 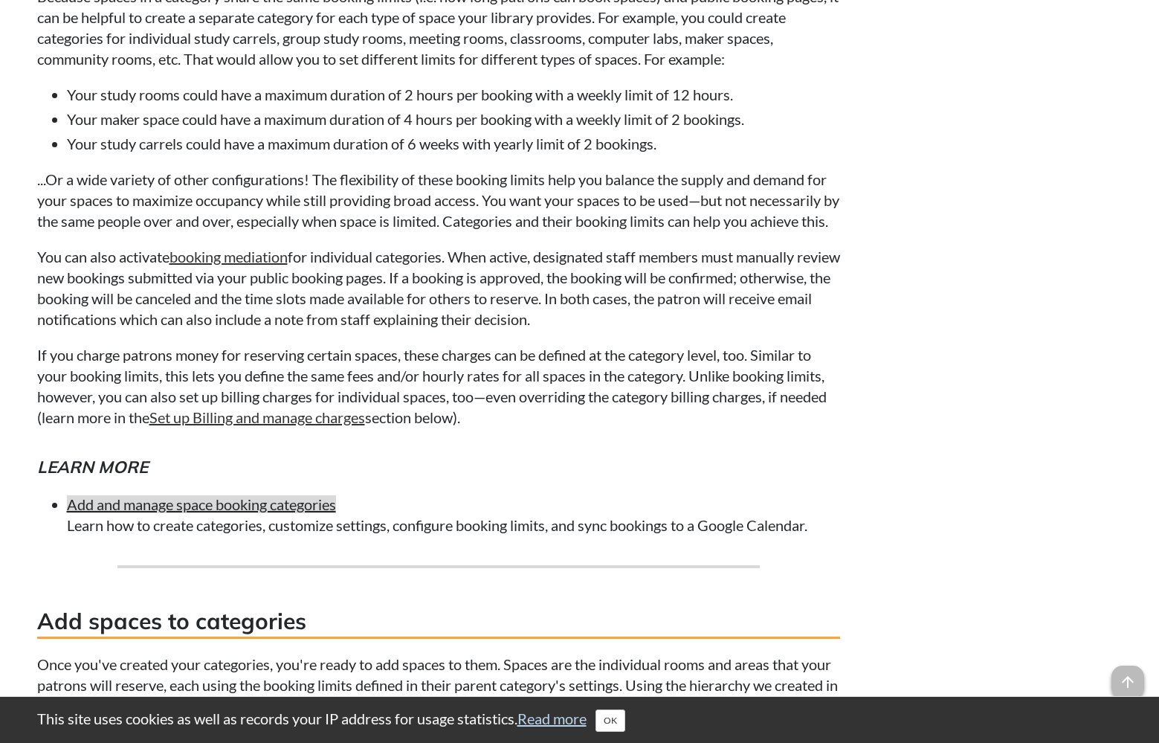 I want to click on h5: Learn more, so click(x=439, y=467).